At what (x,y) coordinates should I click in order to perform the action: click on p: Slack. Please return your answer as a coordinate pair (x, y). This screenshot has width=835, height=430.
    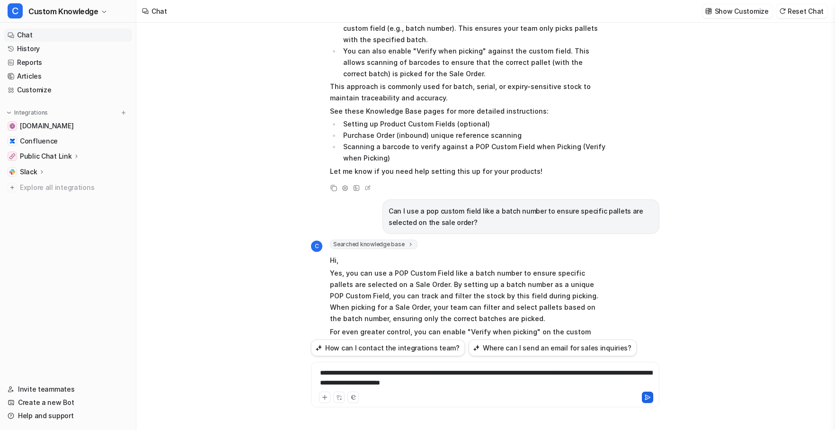
    Looking at the image, I should click on (28, 172).